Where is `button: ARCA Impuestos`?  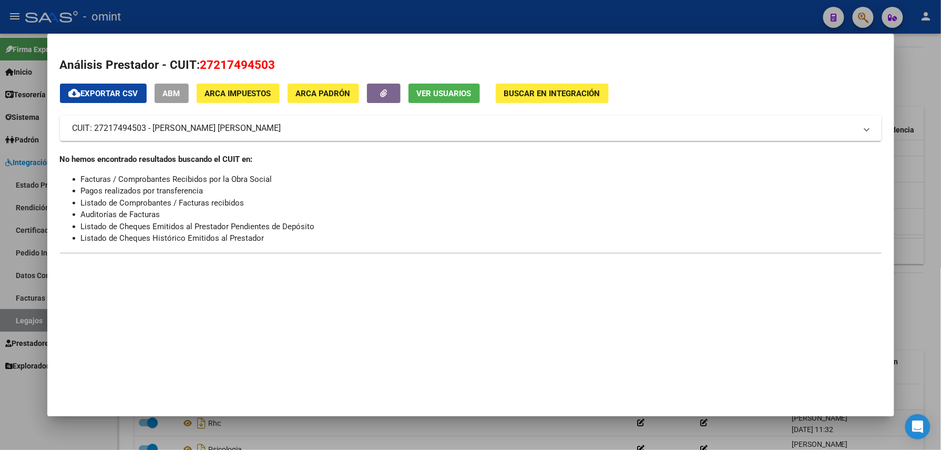 button: ARCA Impuestos is located at coordinates (238, 93).